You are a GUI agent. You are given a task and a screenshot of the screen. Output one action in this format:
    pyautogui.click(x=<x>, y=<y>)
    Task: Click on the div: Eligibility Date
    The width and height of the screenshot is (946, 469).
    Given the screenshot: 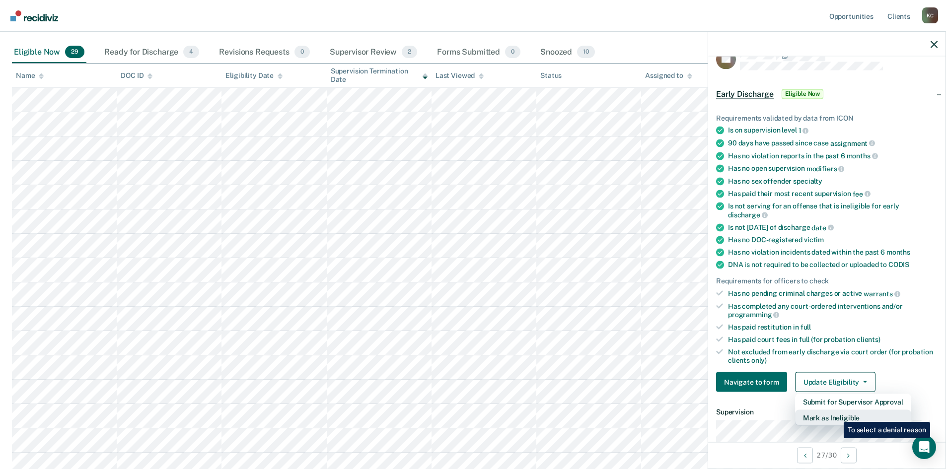 What is the action you would take?
    pyautogui.click(x=254, y=75)
    